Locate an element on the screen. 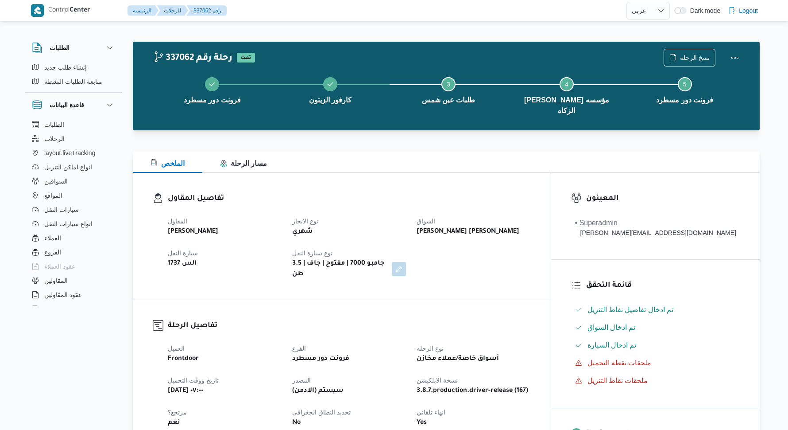 The height and width of the screenshot is (430, 788). span: سيارة النقل is located at coordinates (183, 253).